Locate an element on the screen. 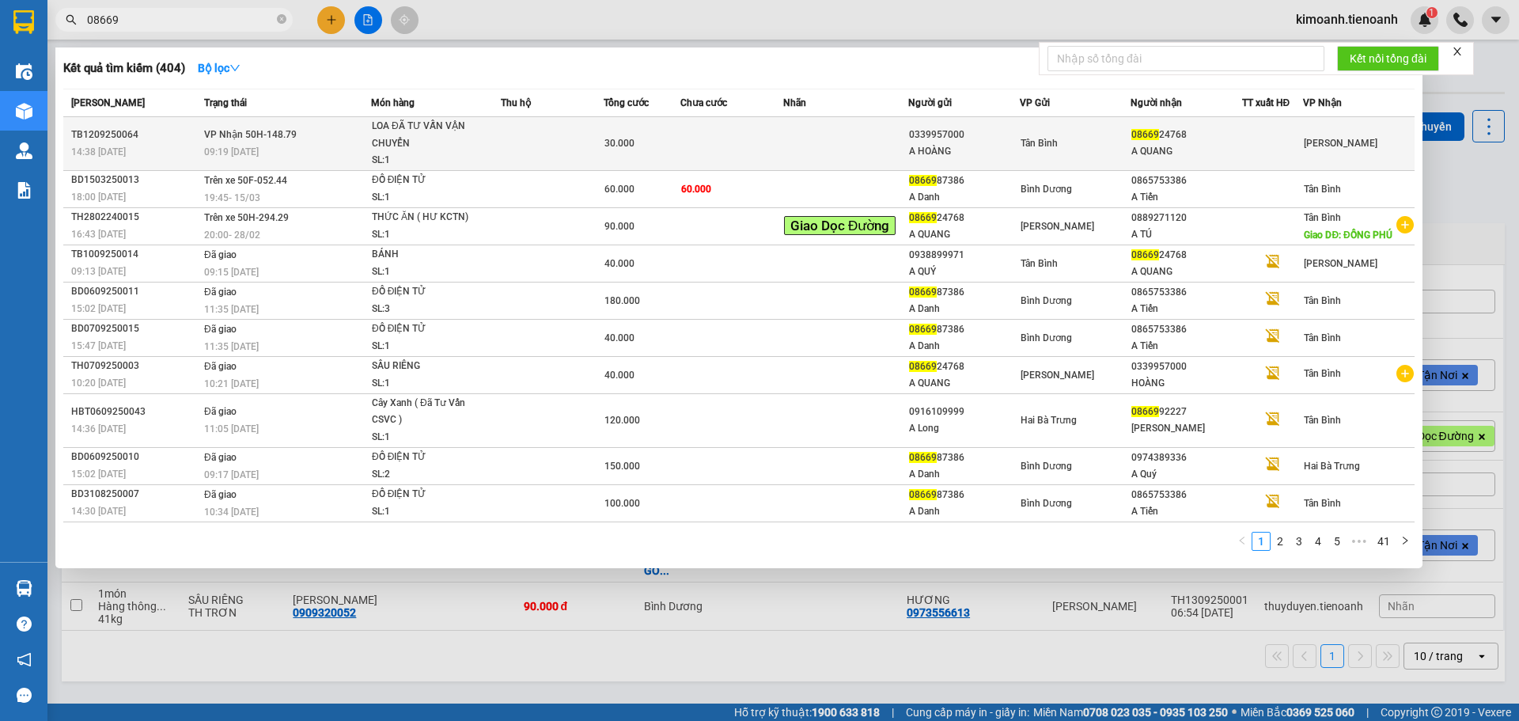  span: VP Nhận 50H-148.79 is located at coordinates (250, 134).